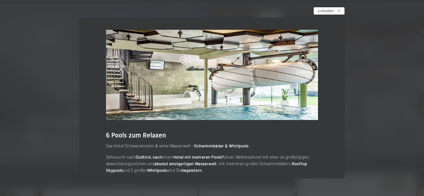 The height and width of the screenshot is (196, 424). I want to click on strong: begeistern, so click(191, 171).